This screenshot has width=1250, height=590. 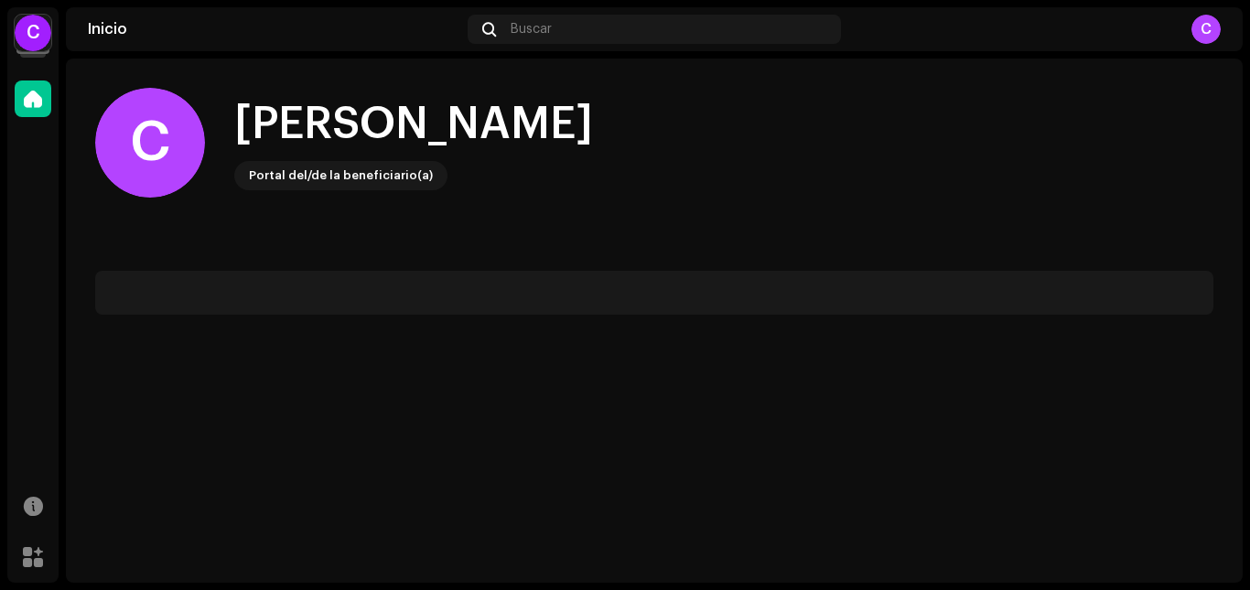 I want to click on span: Buscar, so click(x=531, y=29).